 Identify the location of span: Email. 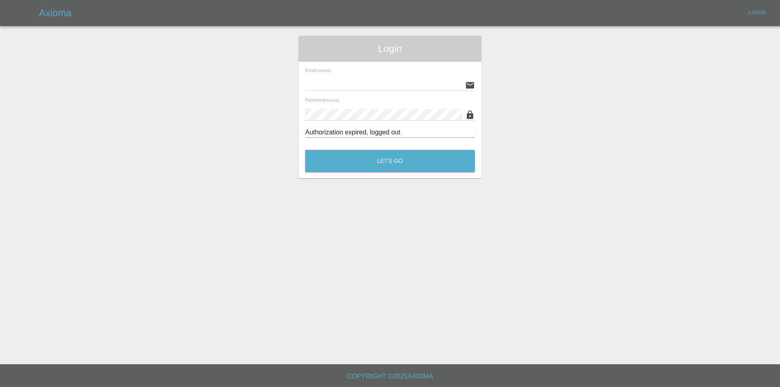
(318, 70).